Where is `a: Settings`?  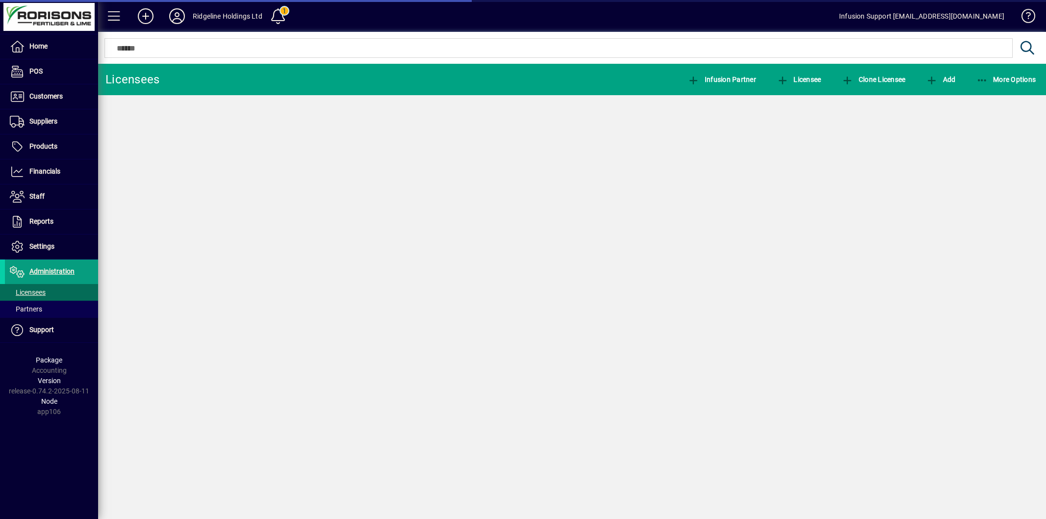
a: Settings is located at coordinates (51, 247).